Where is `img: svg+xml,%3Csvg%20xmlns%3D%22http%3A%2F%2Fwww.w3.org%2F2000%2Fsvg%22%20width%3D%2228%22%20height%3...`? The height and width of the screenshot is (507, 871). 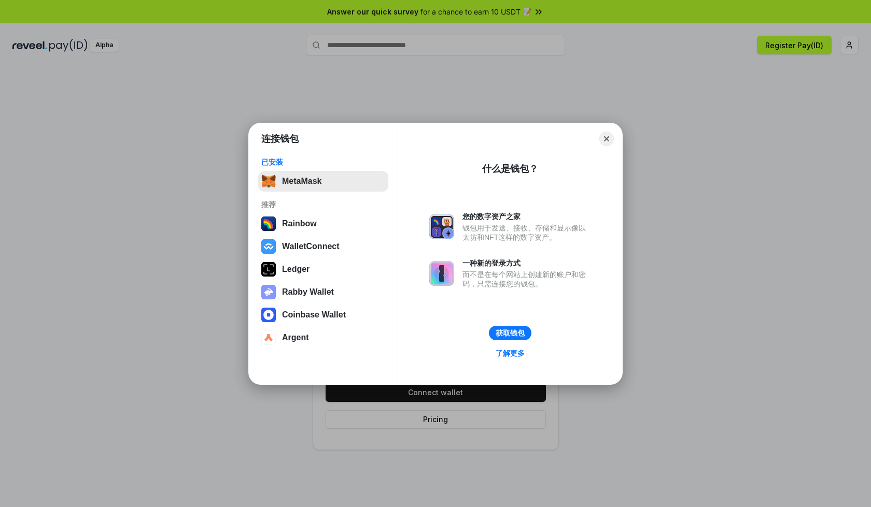 img: svg+xml,%3Csvg%20xmlns%3D%22http%3A%2F%2Fwww.w3.org%2F2000%2Fsvg%22%20width%3D%2228%22%20height%3... is located at coordinates (269, 270).